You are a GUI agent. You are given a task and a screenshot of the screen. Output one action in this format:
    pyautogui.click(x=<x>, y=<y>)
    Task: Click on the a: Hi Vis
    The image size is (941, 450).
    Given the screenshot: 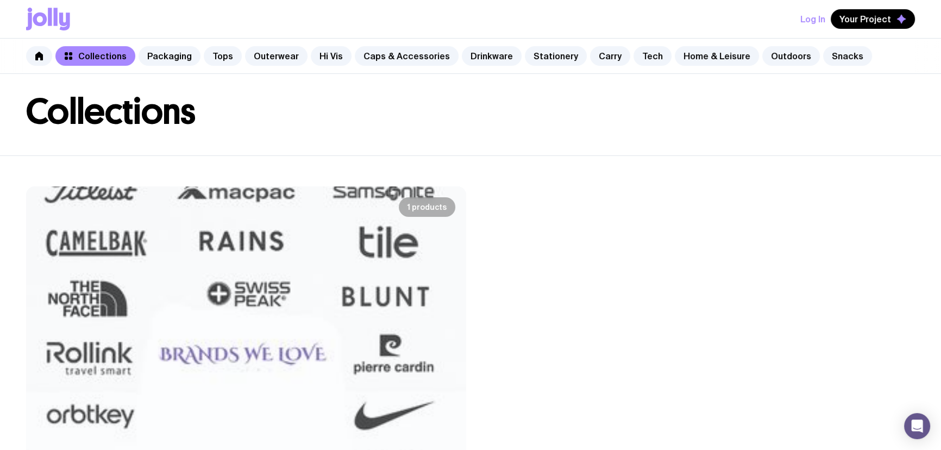 What is the action you would take?
    pyautogui.click(x=331, y=56)
    